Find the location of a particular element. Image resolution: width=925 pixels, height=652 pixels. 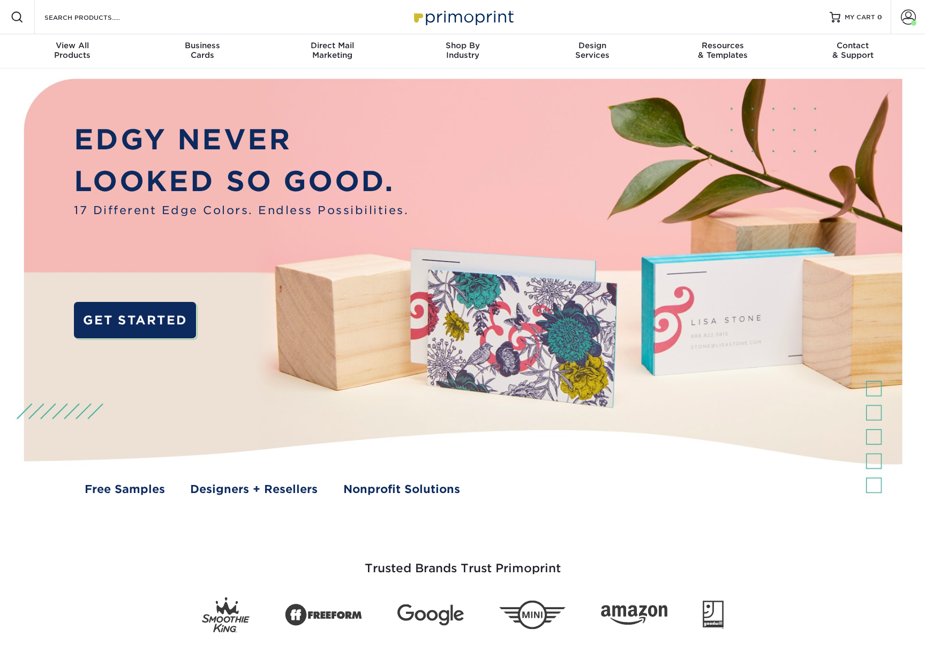

p: EDGY NEVER is located at coordinates (241, 140).